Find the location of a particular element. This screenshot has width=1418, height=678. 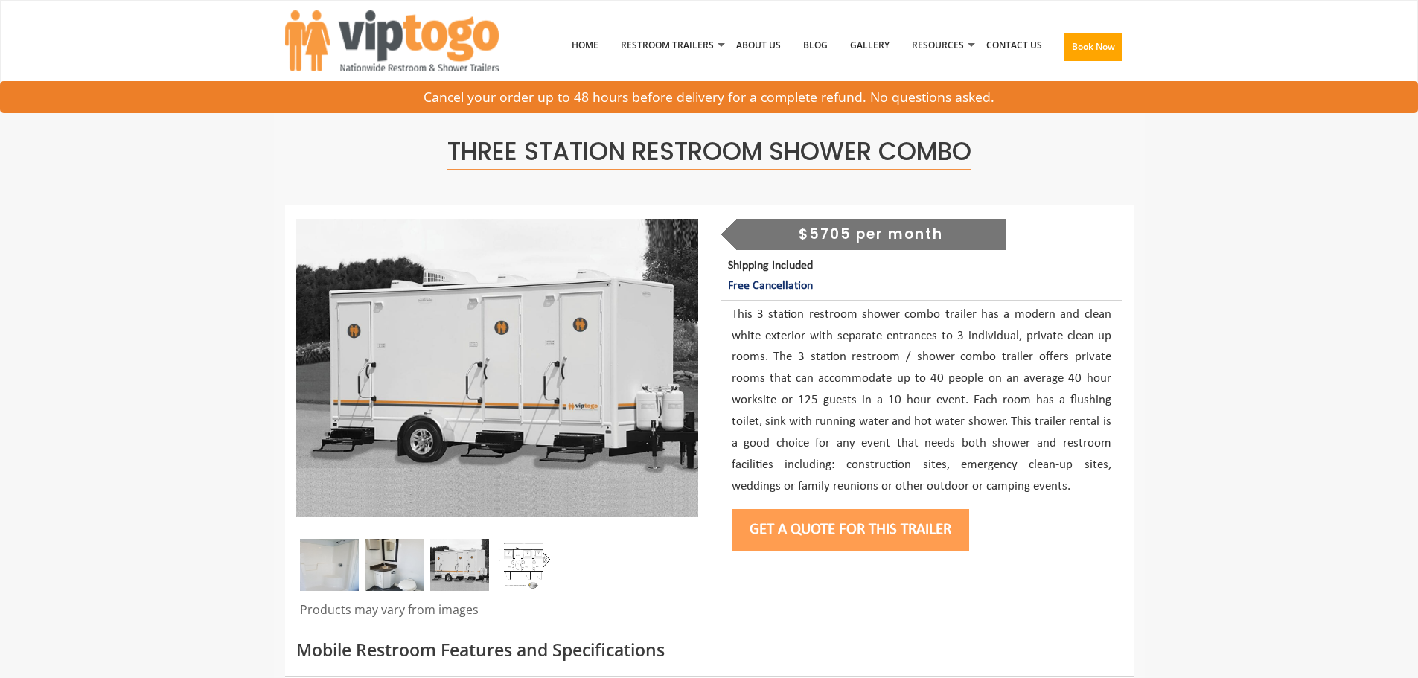

a: Resources is located at coordinates (938, 45).